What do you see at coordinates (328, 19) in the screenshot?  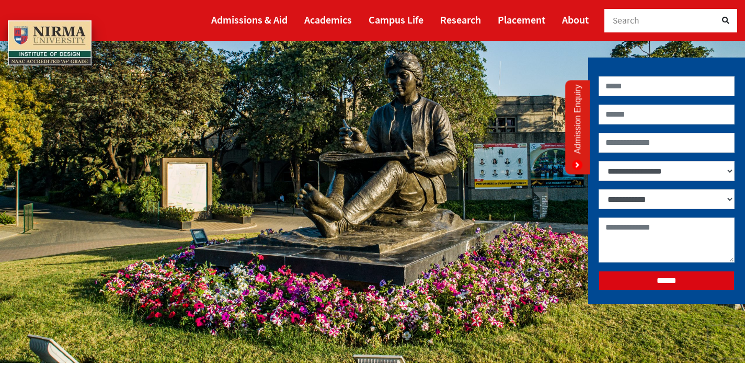 I see `a: Academics` at bounding box center [328, 19].